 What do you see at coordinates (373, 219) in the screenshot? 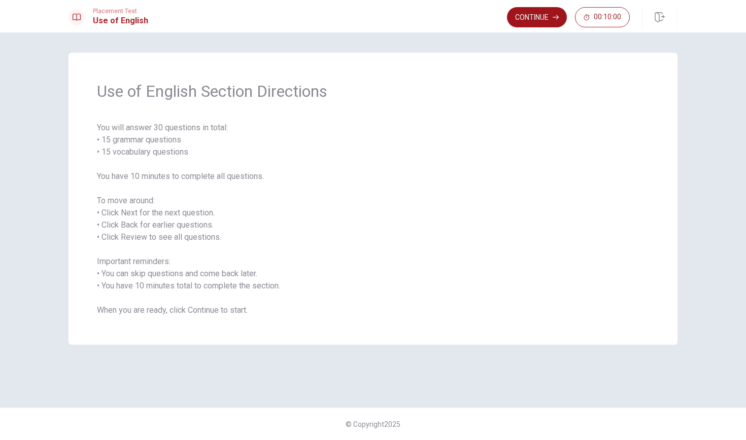
I see `span: You will answer 30 questions in total: • 15 grammar questions • 15 vocabulary questions You have ...` at bounding box center [373, 219].